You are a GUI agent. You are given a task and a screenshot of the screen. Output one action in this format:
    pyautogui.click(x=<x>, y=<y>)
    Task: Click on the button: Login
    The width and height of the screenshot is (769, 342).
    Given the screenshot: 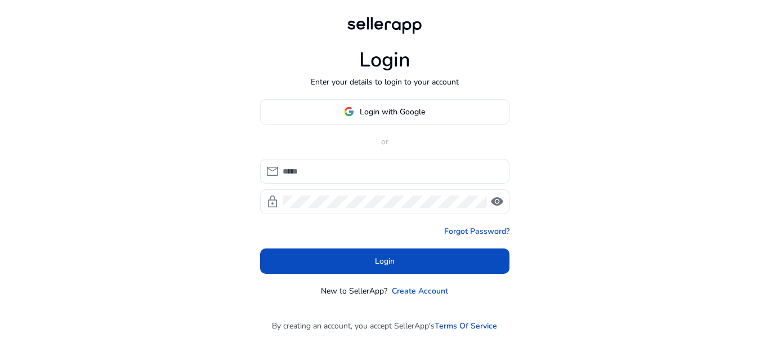 What is the action you would take?
    pyautogui.click(x=384, y=261)
    